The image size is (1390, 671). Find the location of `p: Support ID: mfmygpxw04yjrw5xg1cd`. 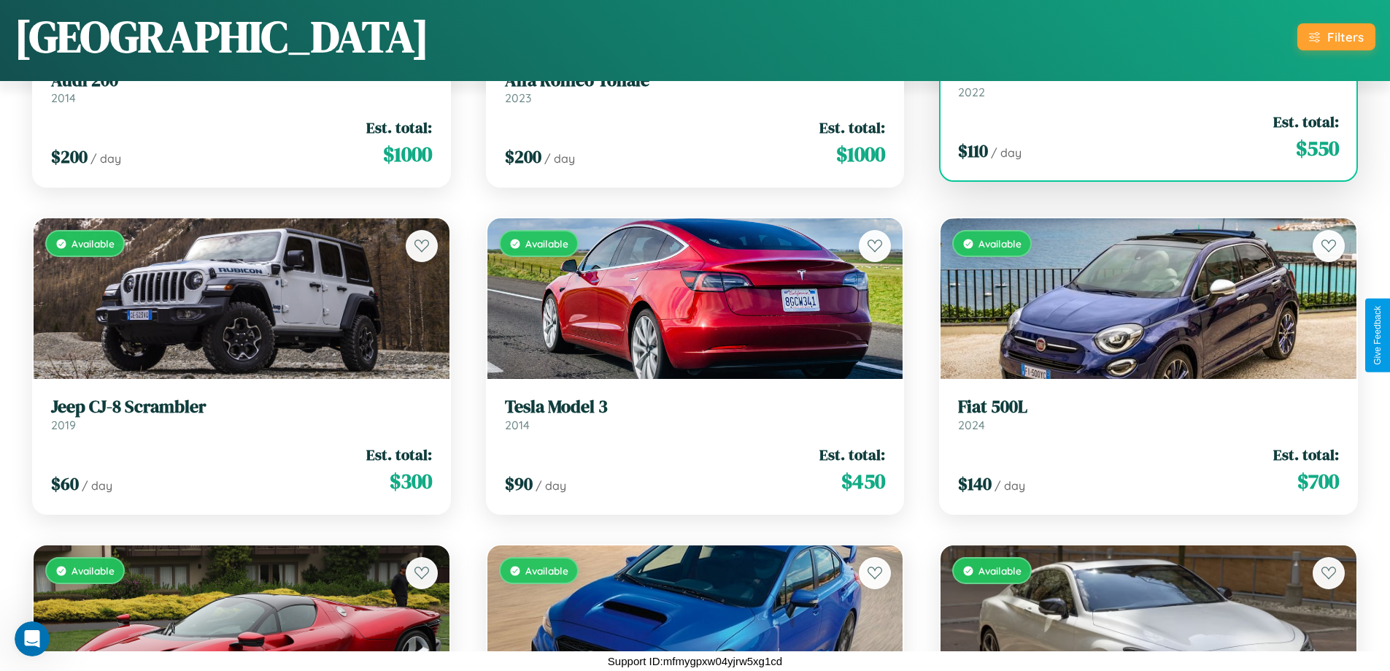

p: Support ID: mfmygpxw04yjrw5xg1cd is located at coordinates (695, 660).